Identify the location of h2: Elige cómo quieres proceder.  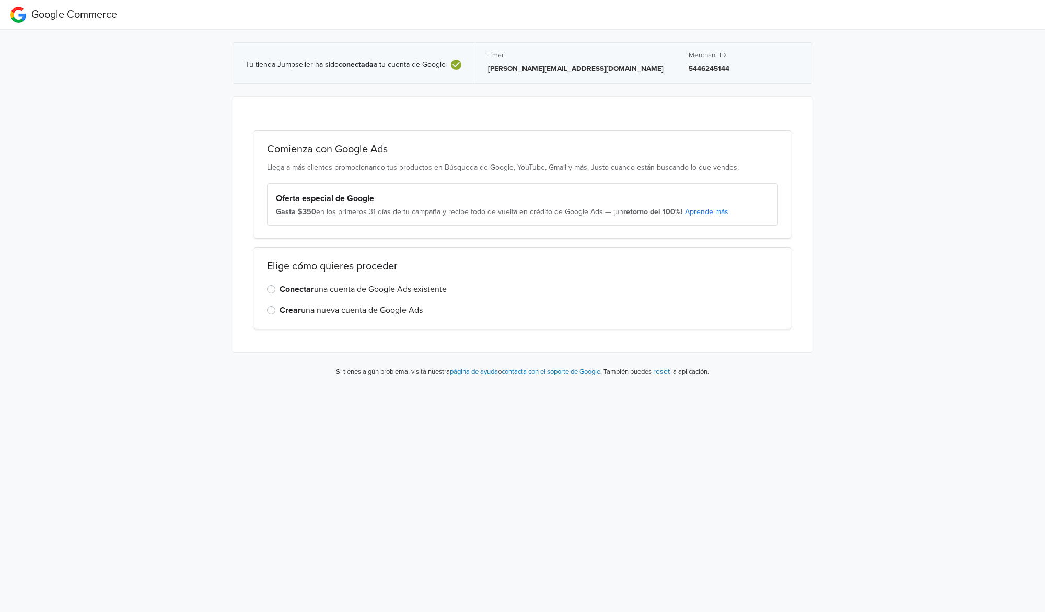
(522, 266).